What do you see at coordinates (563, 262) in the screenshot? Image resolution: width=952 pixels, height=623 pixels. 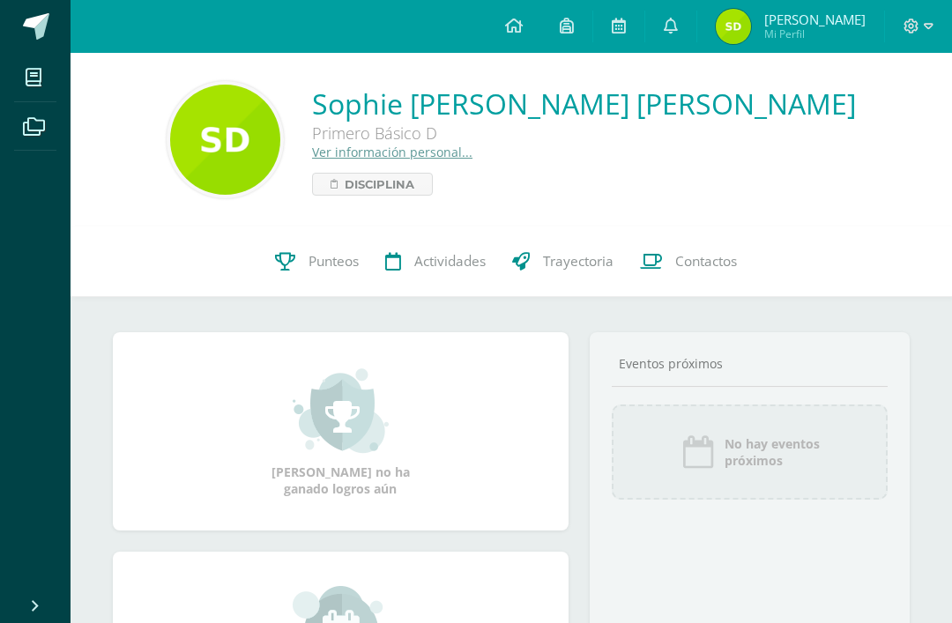 I see `a: Trayectoria` at bounding box center [563, 262].